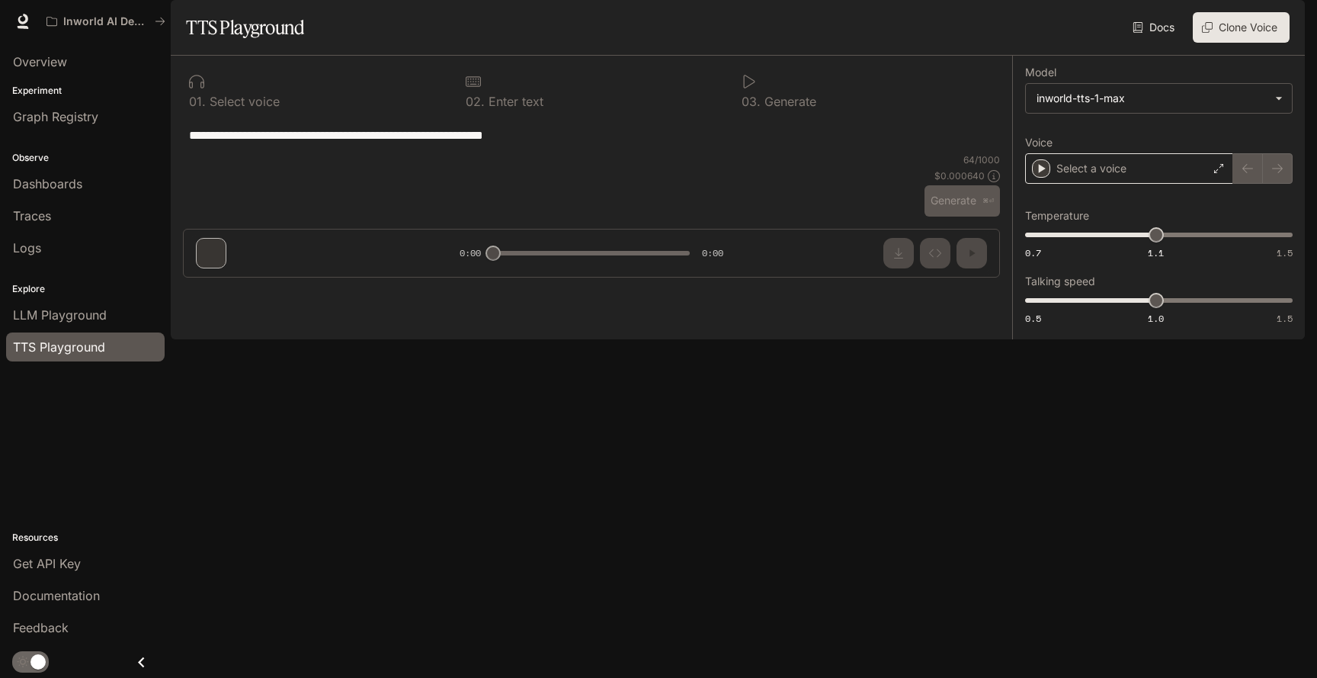 This screenshot has width=1317, height=678. What do you see at coordinates (106, 21) in the screenshot?
I see `p: Inworld AI Demos` at bounding box center [106, 21].